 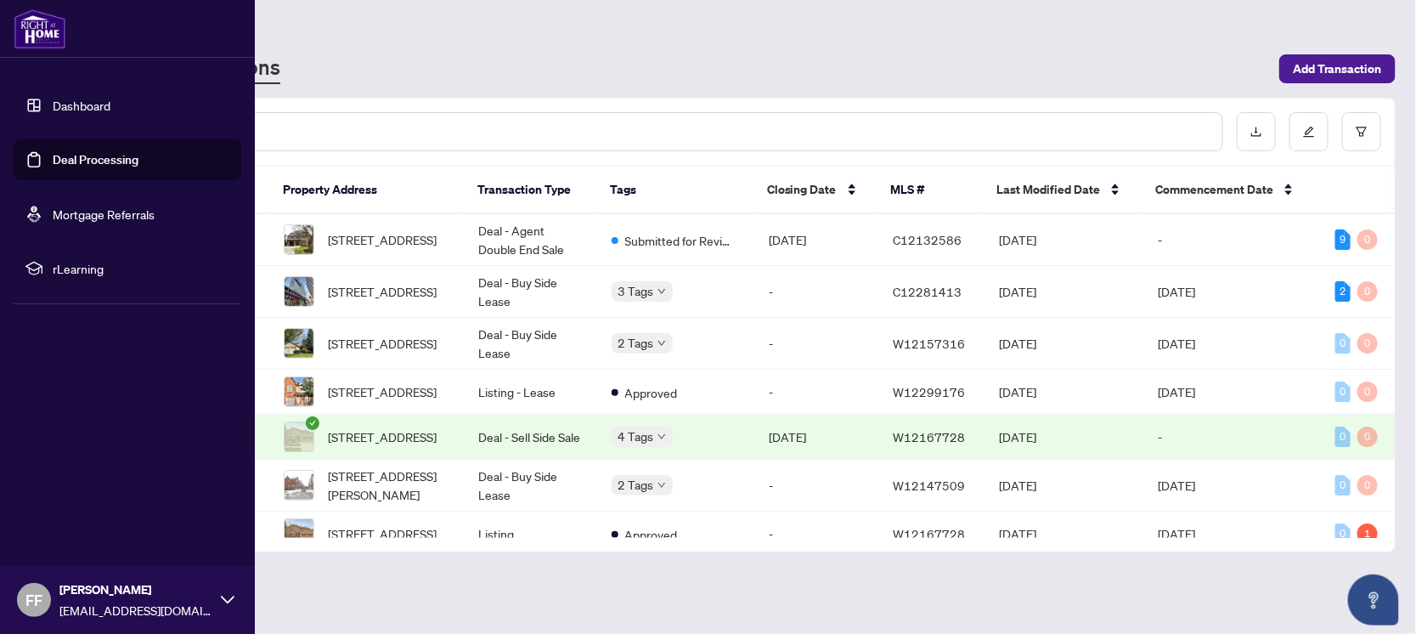 What do you see at coordinates (40, 29) in the screenshot?
I see `img: logo` at bounding box center [40, 29].